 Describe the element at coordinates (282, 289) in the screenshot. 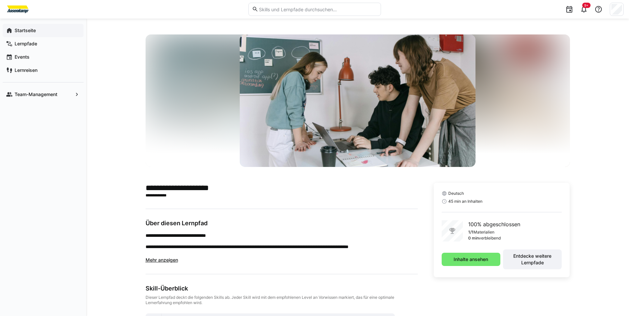

I see `div: Skill-Überblick` at that location.